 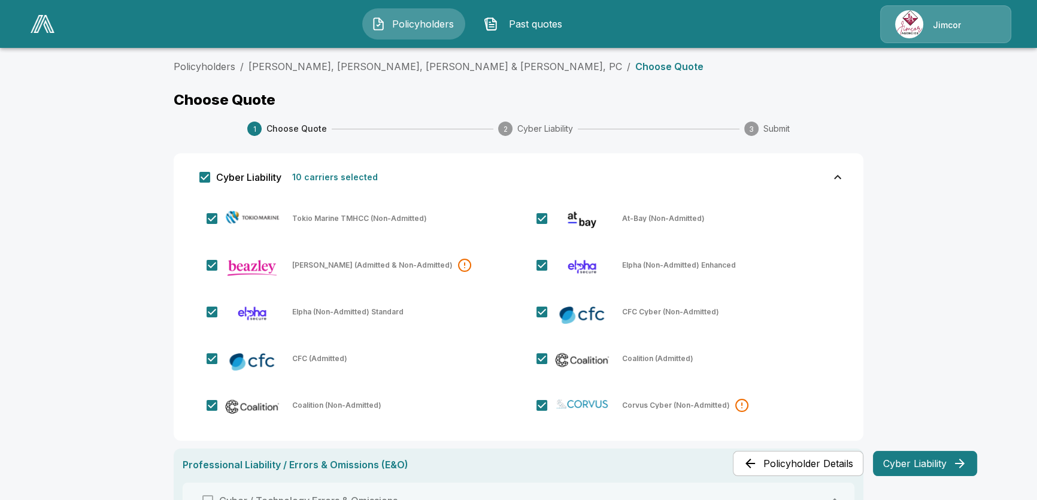 What do you see at coordinates (518, 66) in the screenshot?
I see `nav: breadcrumb` at bounding box center [518, 66].